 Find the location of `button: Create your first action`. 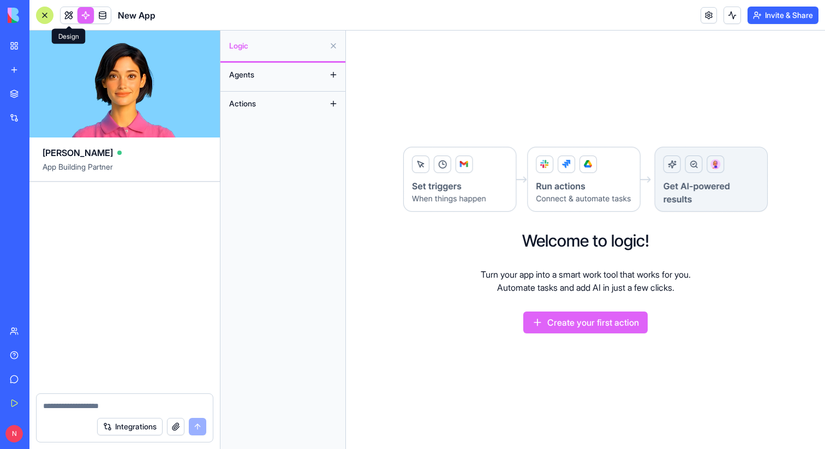

button: Create your first action is located at coordinates (585, 322).